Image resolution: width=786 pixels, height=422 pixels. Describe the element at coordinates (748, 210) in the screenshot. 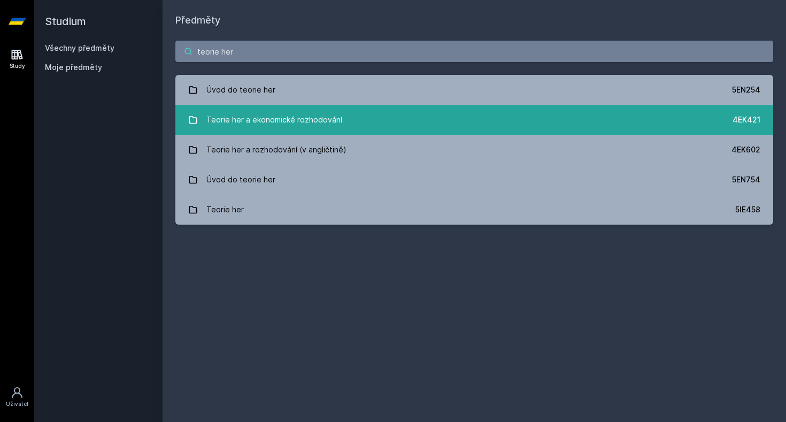

I see `div: 5IE458` at that location.